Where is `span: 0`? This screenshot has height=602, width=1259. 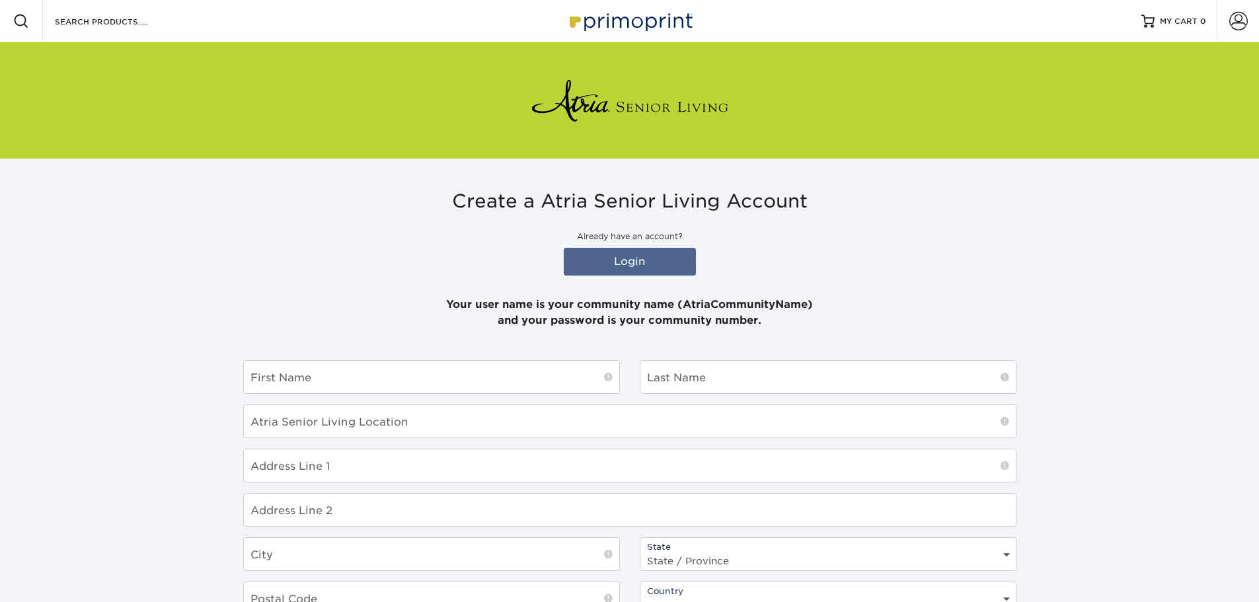 span: 0 is located at coordinates (1203, 21).